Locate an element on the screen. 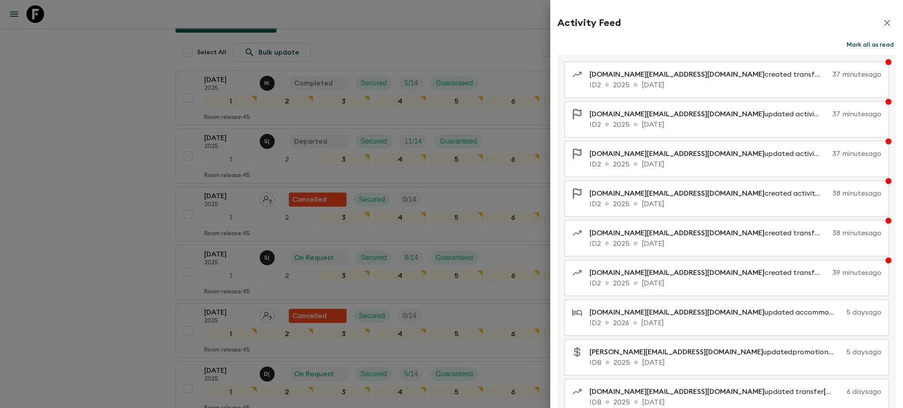 Image resolution: width=903 pixels, height=408 pixels. p: updated accommodation is located at coordinates (716, 313).